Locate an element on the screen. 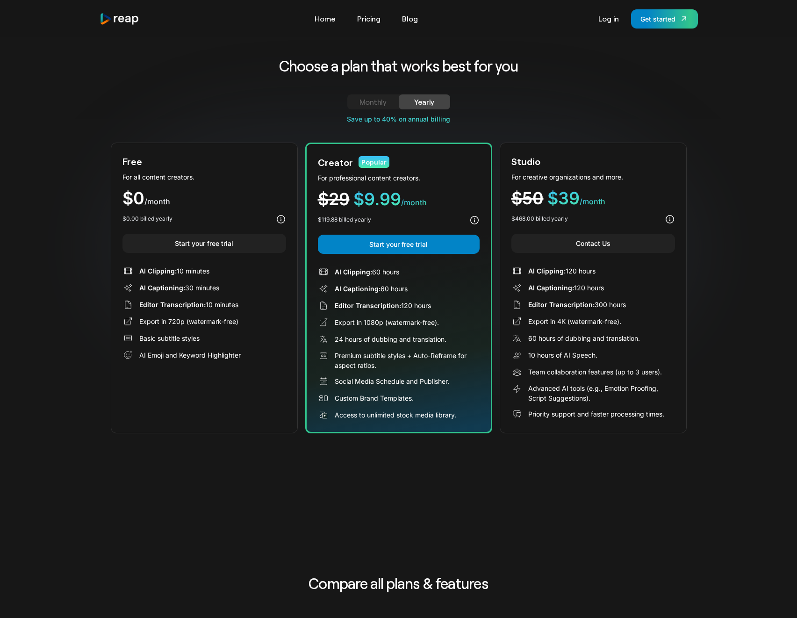 The image size is (797, 618). div: Save up to 40% on annual billing is located at coordinates (399, 119).